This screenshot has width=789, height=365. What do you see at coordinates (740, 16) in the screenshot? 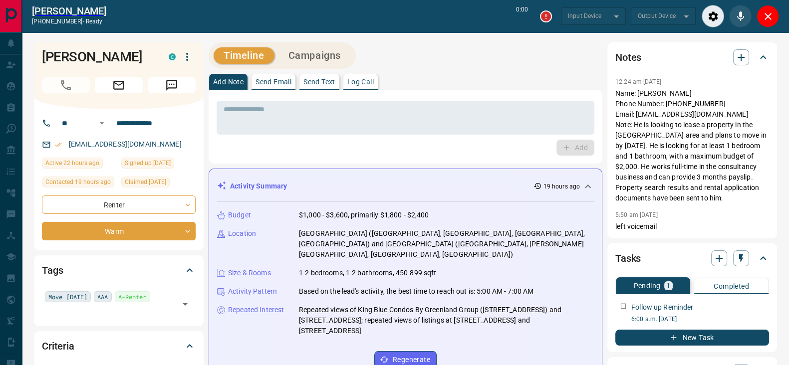
I see `div: Mute` at bounding box center [740, 16].